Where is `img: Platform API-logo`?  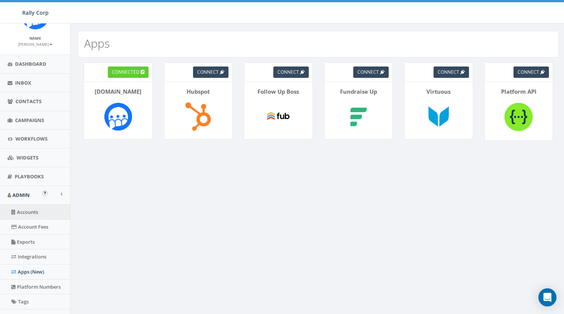
img: Platform API-logo is located at coordinates (519, 117).